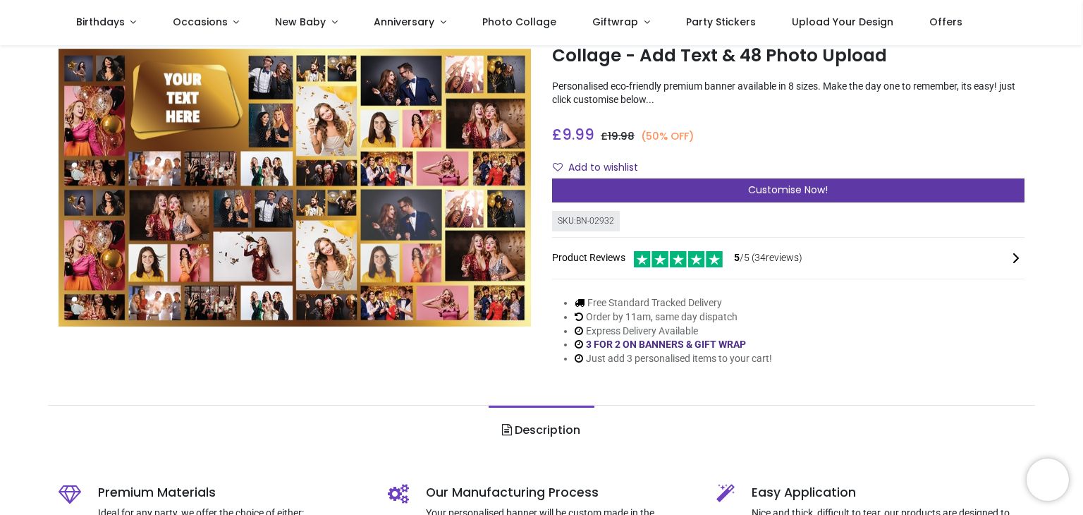  What do you see at coordinates (541, 430) in the screenshot?
I see `a: Description` at bounding box center [541, 430].